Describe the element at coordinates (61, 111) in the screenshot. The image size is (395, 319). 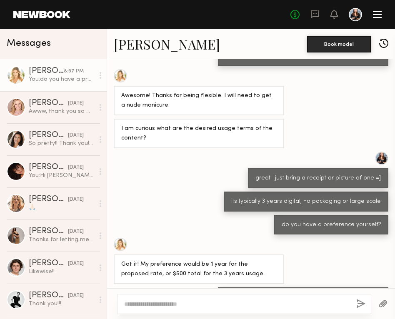
I see `div: Awww, thank you so much! Really appreciate it! Hope all is well!` at that location.